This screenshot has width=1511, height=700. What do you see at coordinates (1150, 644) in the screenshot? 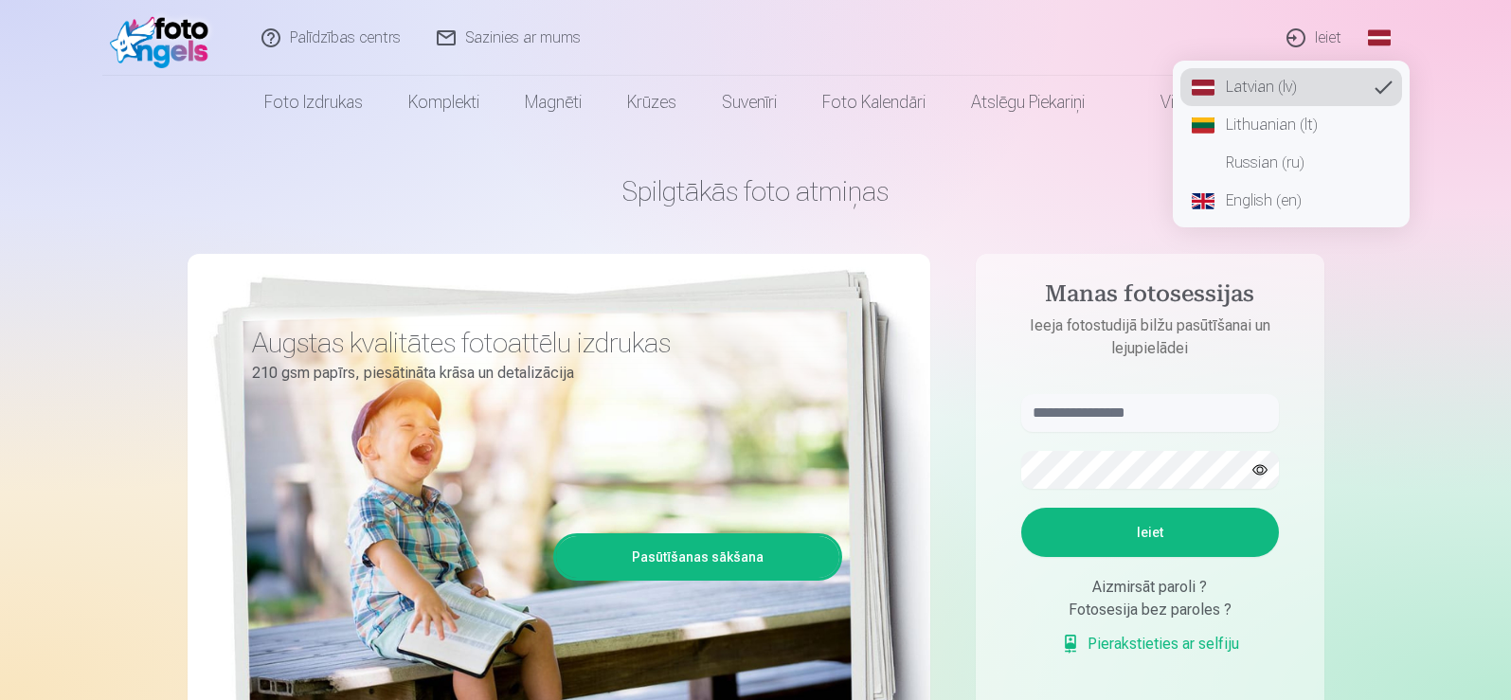
I see `a: Pierakstieties ar selfiju` at bounding box center [1150, 644].